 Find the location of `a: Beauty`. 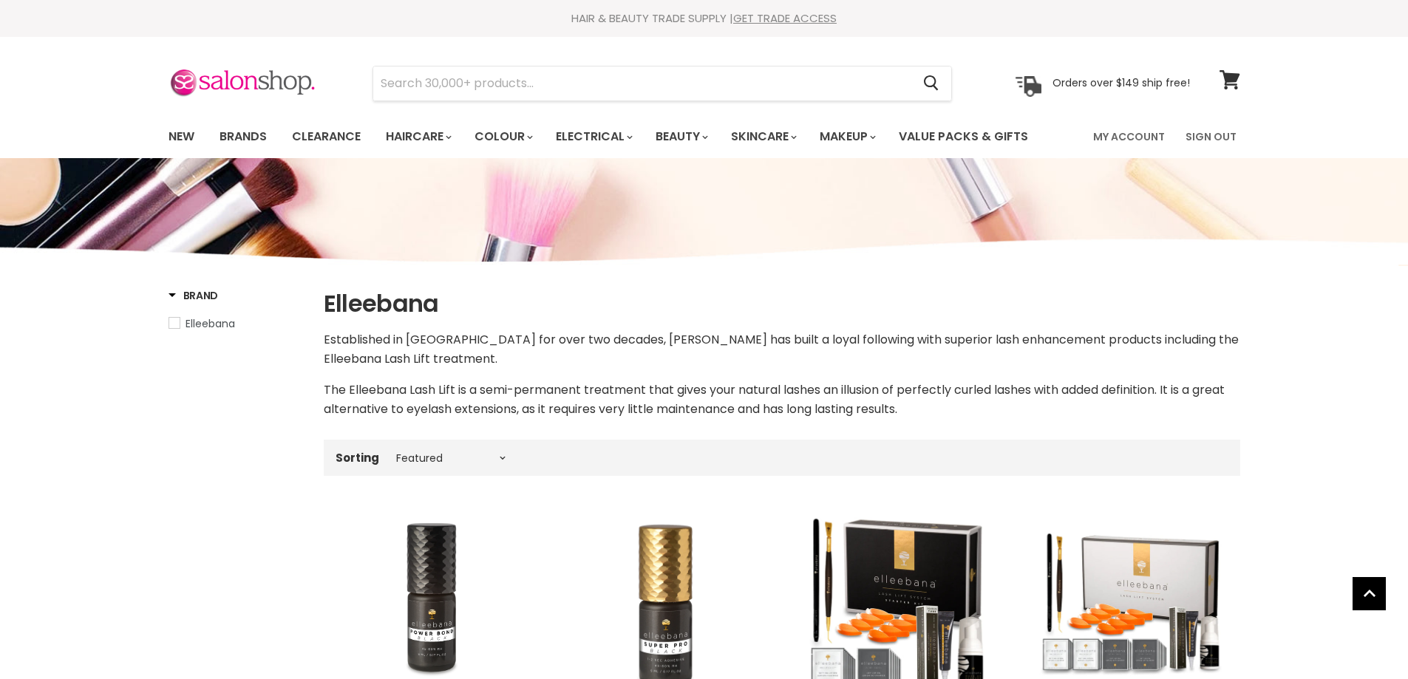

a: Beauty is located at coordinates (681, 137).